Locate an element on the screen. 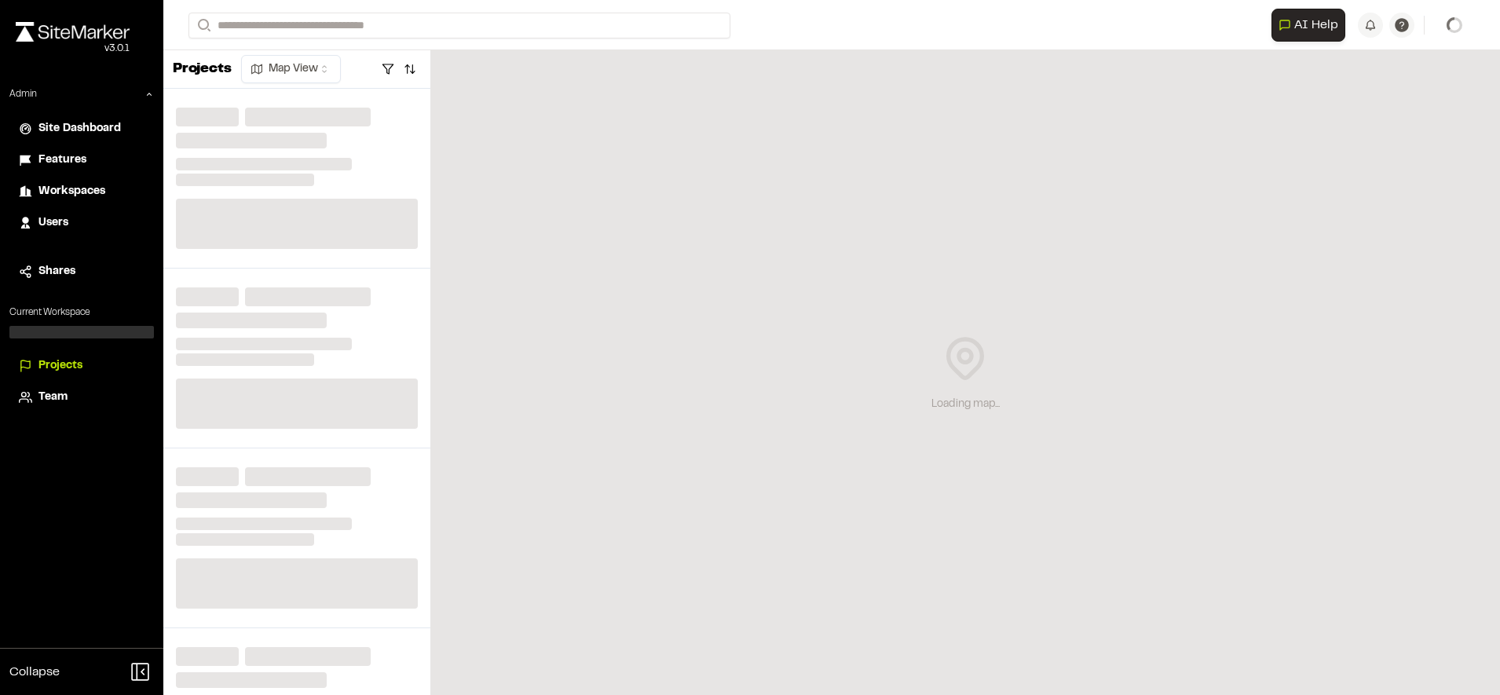 The image size is (1500, 695). span: Site Dashboard is located at coordinates (79, 129).